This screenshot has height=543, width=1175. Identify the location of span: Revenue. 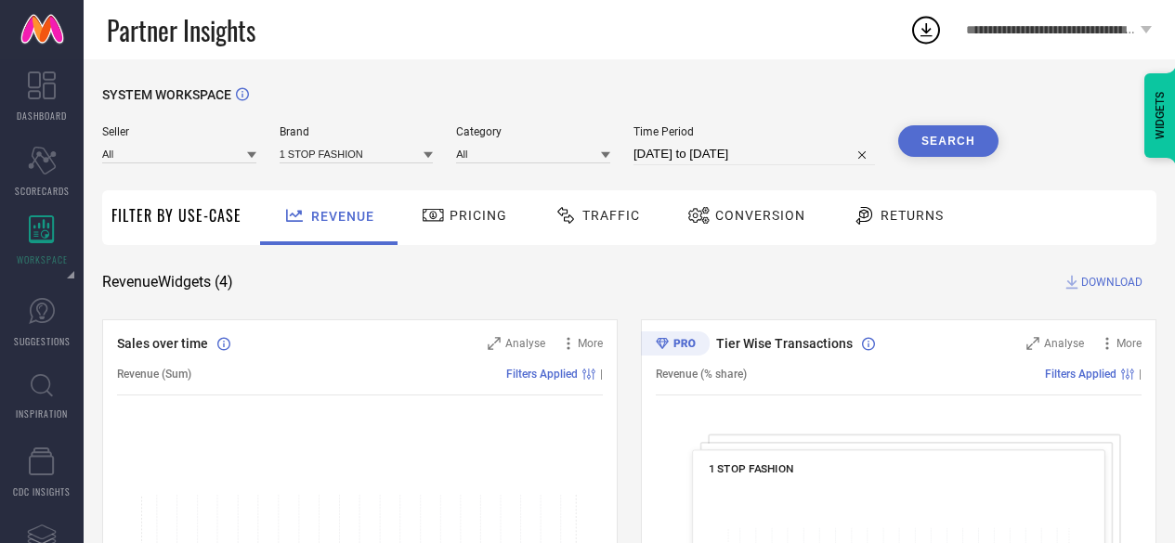
(343, 216).